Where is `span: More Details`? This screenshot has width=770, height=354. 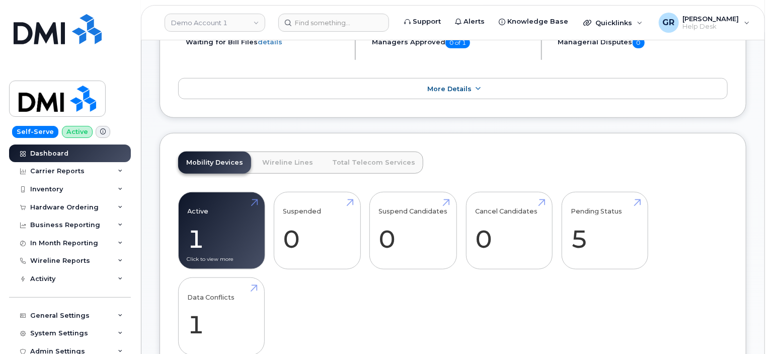
span: More Details is located at coordinates (450, 89).